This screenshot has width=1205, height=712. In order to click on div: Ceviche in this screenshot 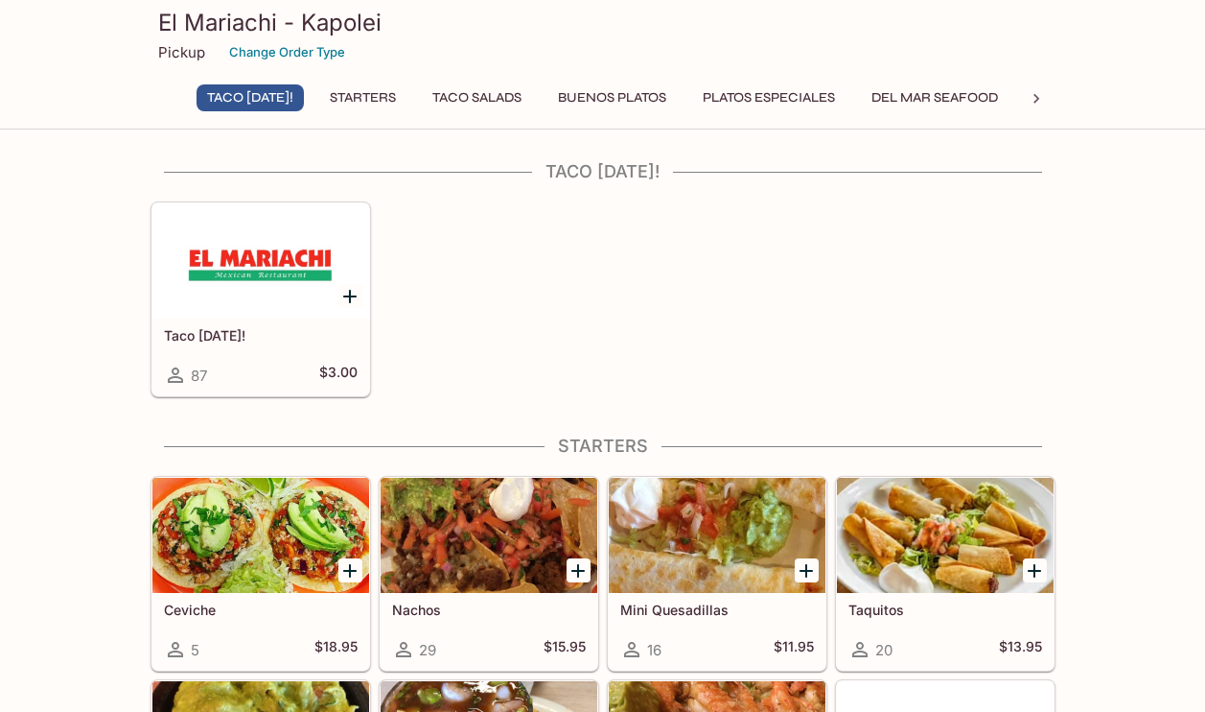, I will do `click(261, 535)`.